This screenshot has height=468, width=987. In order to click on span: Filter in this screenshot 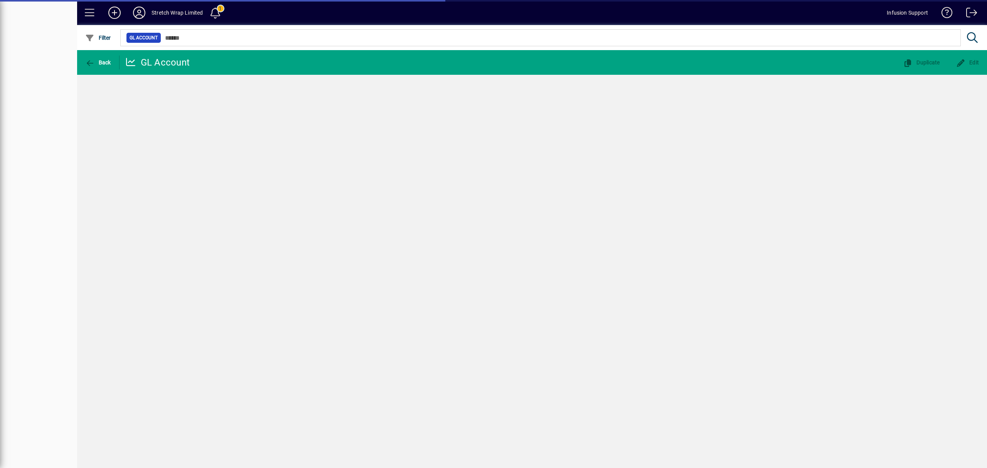, I will do `click(98, 38)`.